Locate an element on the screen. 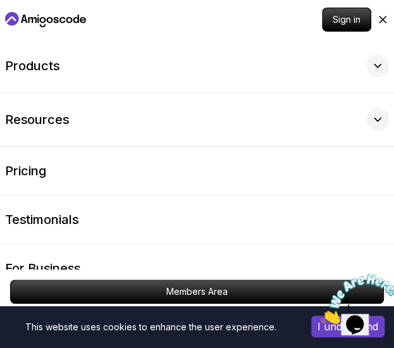 This screenshot has width=394, height=348. img: Chat attention grabber is located at coordinates (44, 30).